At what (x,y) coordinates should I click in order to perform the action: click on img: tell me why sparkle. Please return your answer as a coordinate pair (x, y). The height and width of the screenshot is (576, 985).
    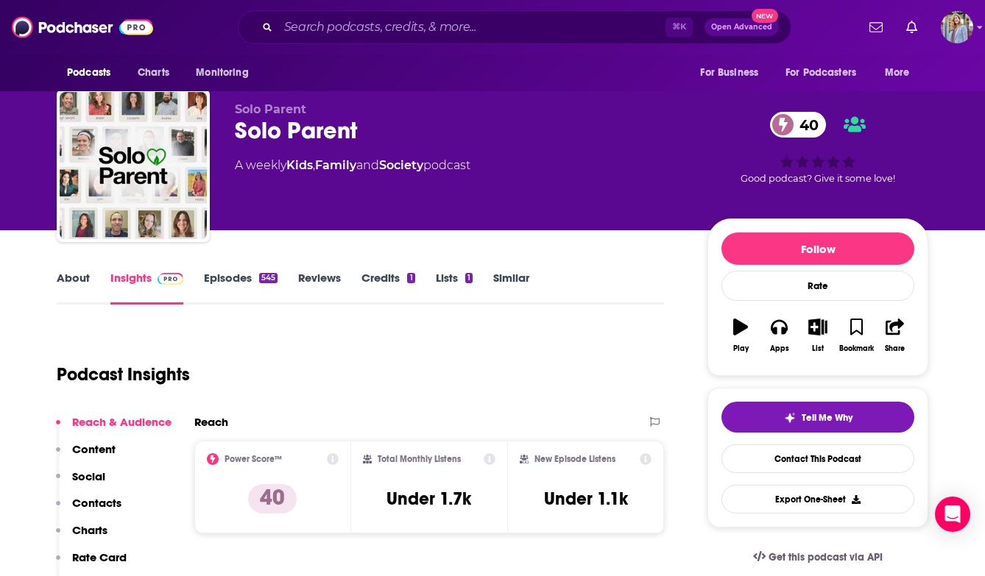
    Looking at the image, I should click on (790, 418).